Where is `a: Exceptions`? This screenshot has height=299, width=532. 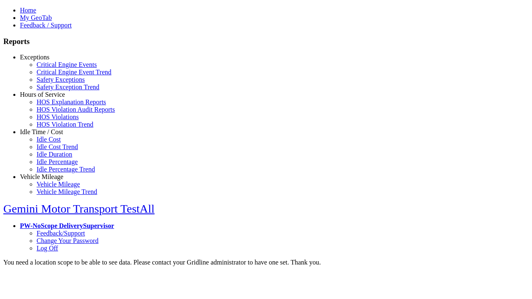 a: Exceptions is located at coordinates (34, 57).